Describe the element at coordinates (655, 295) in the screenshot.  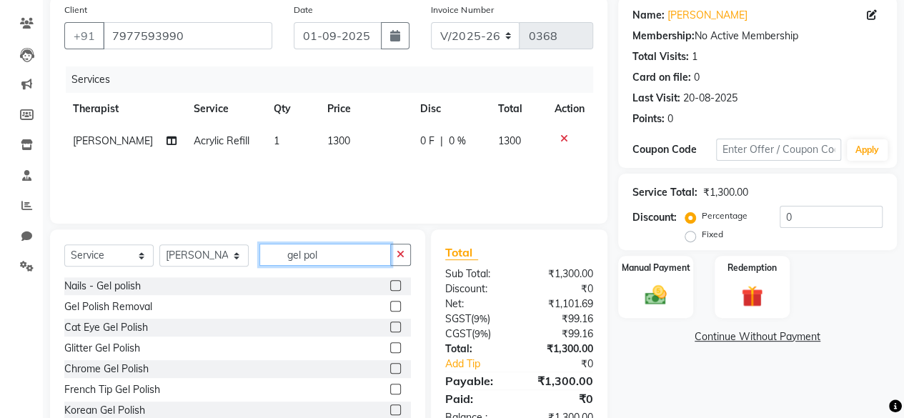
I see `img: _cash.svg` at that location.